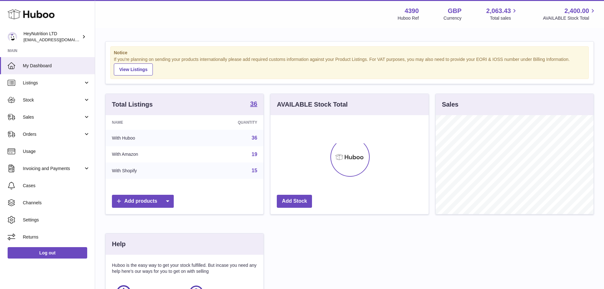 Image resolution: width=604 pixels, height=289 pixels. Describe the element at coordinates (56, 186) in the screenshot. I see `span: Cases` at that location.